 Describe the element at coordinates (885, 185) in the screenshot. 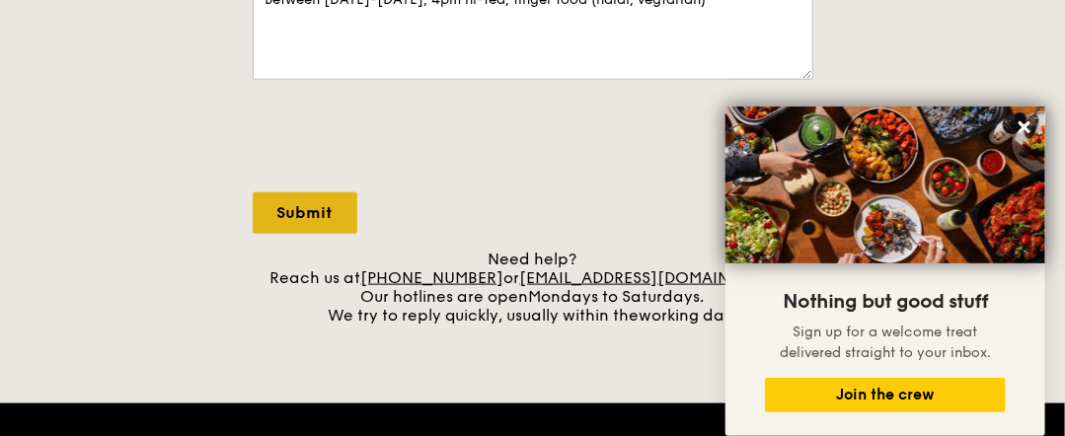

I see `img: DSC07876-Edit02-Large.jpeg` at that location.